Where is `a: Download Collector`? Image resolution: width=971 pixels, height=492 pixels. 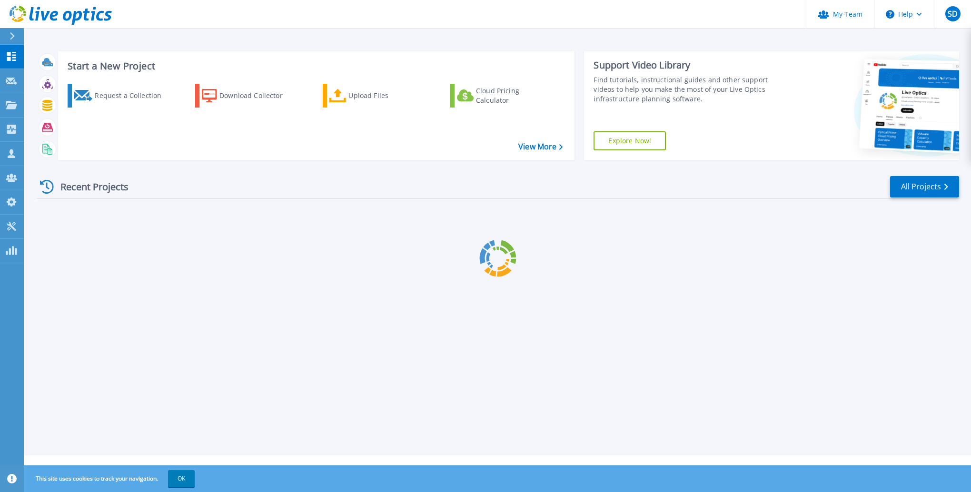 a: Download Collector is located at coordinates (248, 96).